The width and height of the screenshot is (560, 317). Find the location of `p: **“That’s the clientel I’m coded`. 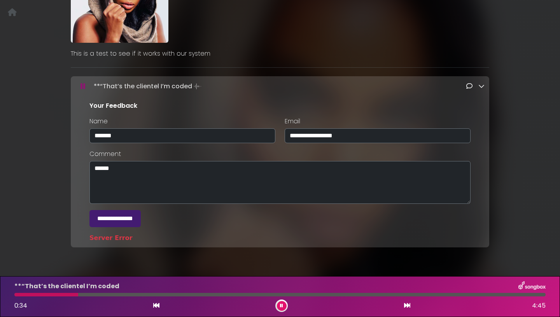

p: **“That’s the clientel I’m coded is located at coordinates (148, 86).